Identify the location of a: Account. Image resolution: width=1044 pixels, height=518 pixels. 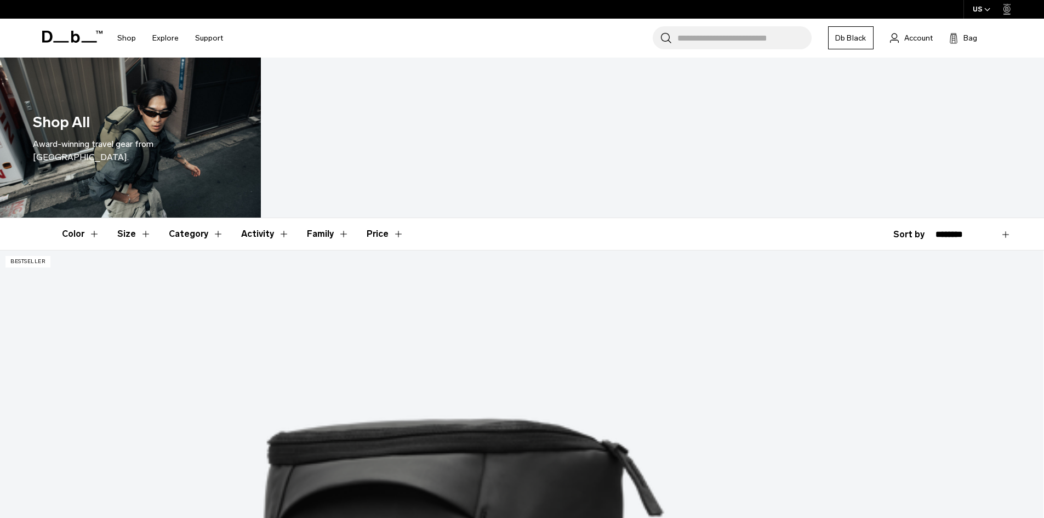
(911, 38).